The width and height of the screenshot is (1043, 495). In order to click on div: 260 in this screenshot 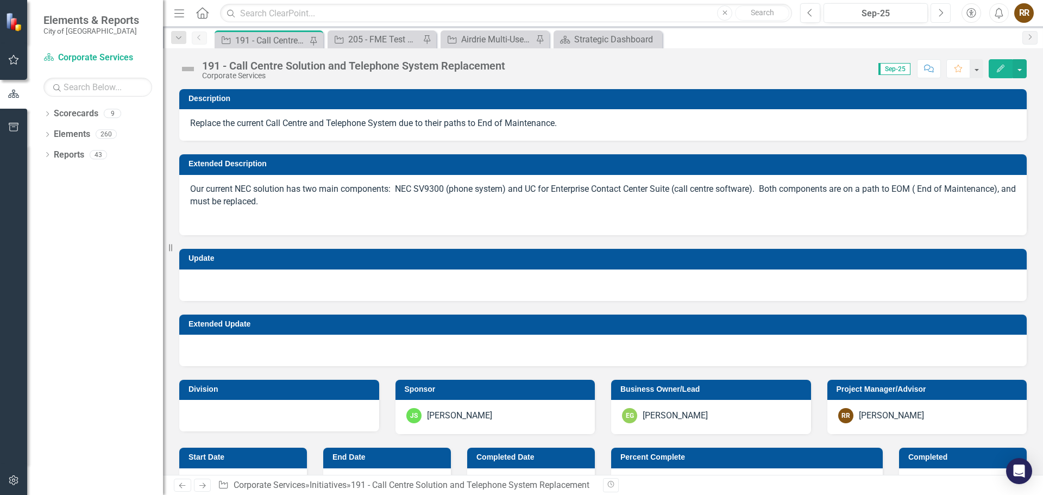, I will do `click(106, 134)`.